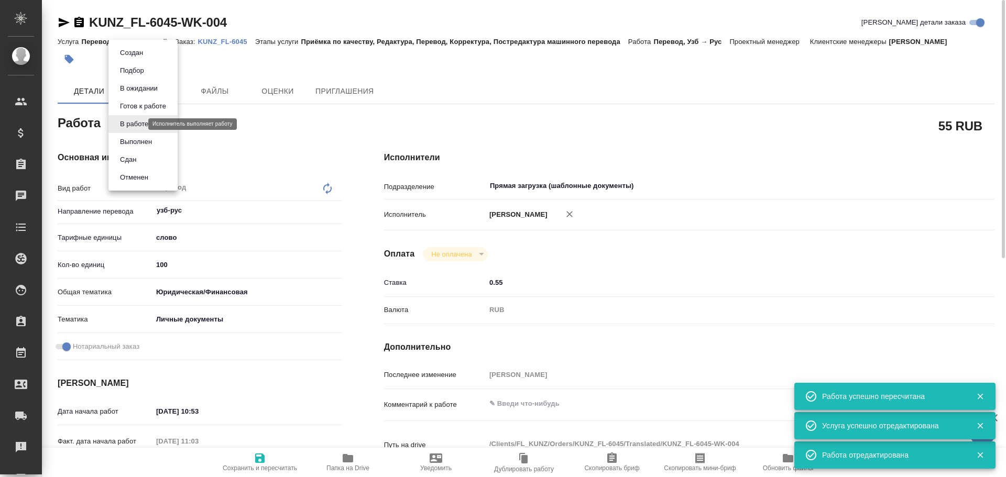  What do you see at coordinates (128, 160) in the screenshot?
I see `button: Сдан` at bounding box center [128, 160].